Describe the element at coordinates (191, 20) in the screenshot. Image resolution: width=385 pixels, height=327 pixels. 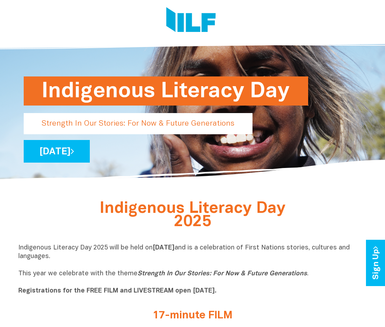
I see `img: Logo` at that location.